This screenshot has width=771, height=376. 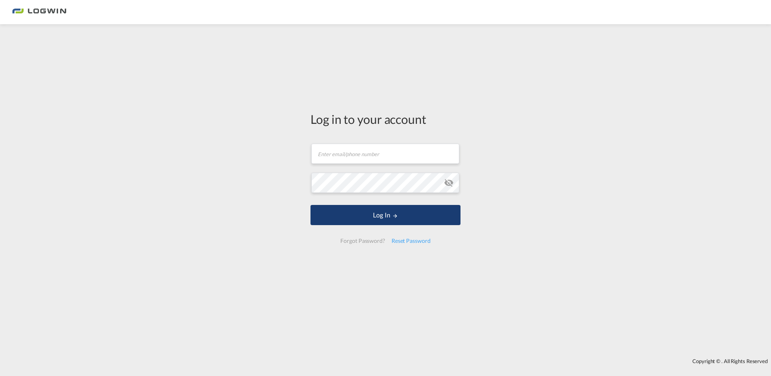 What do you see at coordinates (385, 154) in the screenshot?
I see `input: Enter email/phone number` at bounding box center [385, 154].